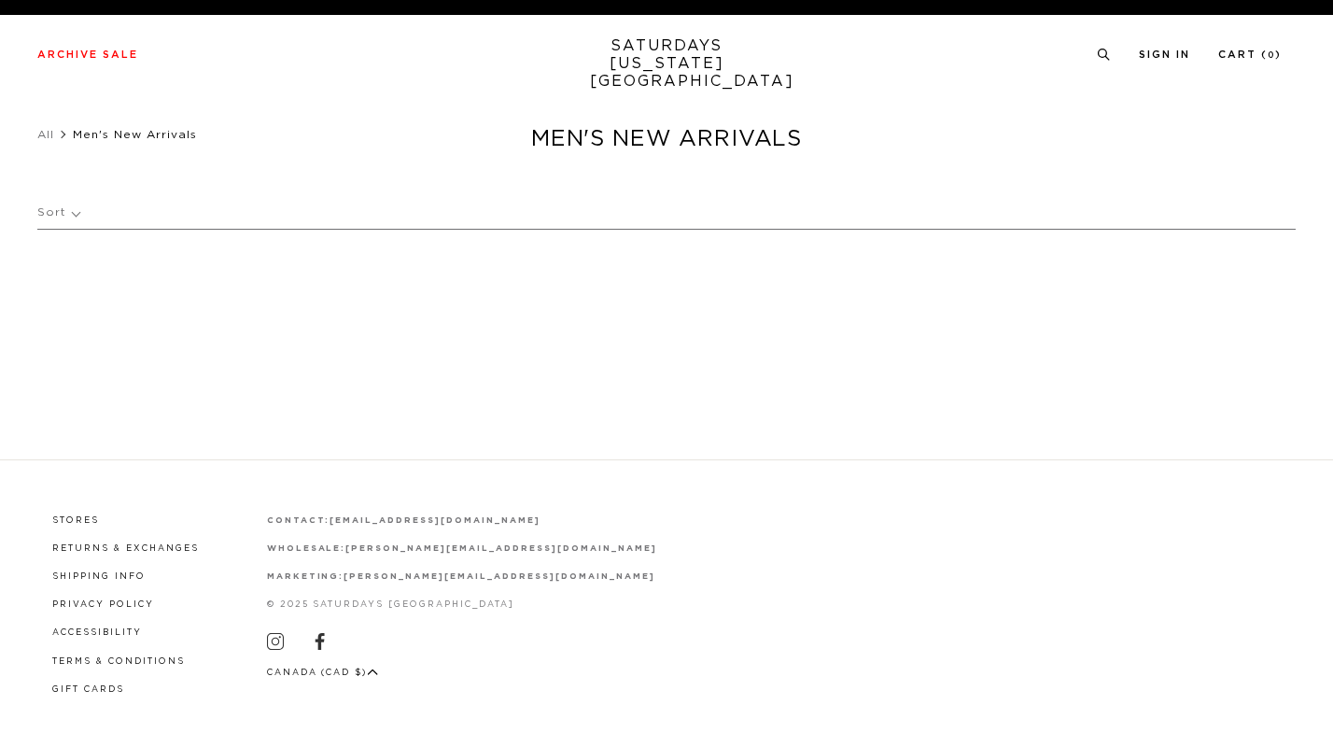  Describe the element at coordinates (88, 689) in the screenshot. I see `a: Gift Cards` at that location.